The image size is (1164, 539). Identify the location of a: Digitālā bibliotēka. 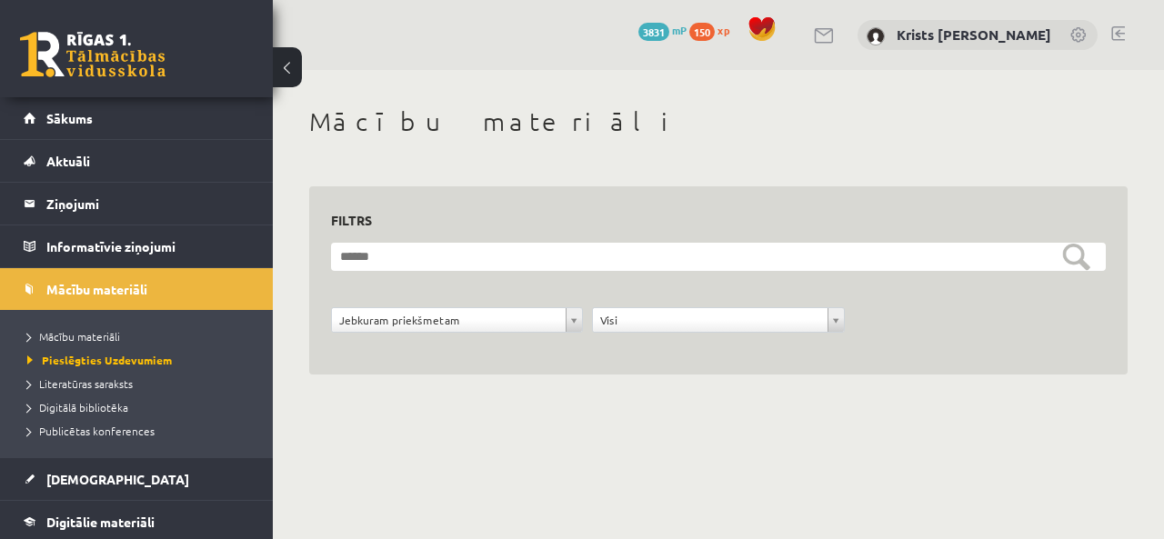
(141, 407).